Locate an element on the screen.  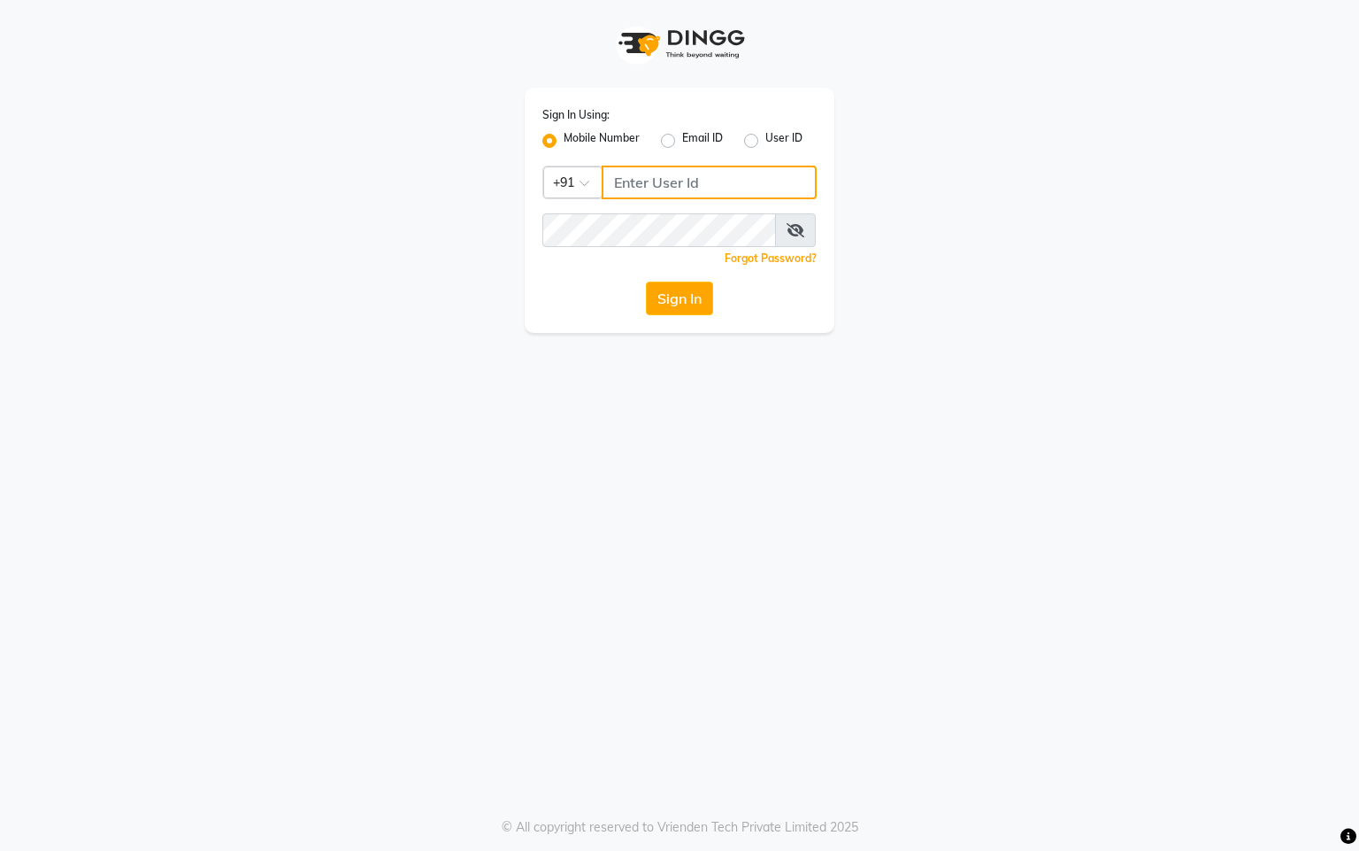
label: Email ID is located at coordinates (703, 141).